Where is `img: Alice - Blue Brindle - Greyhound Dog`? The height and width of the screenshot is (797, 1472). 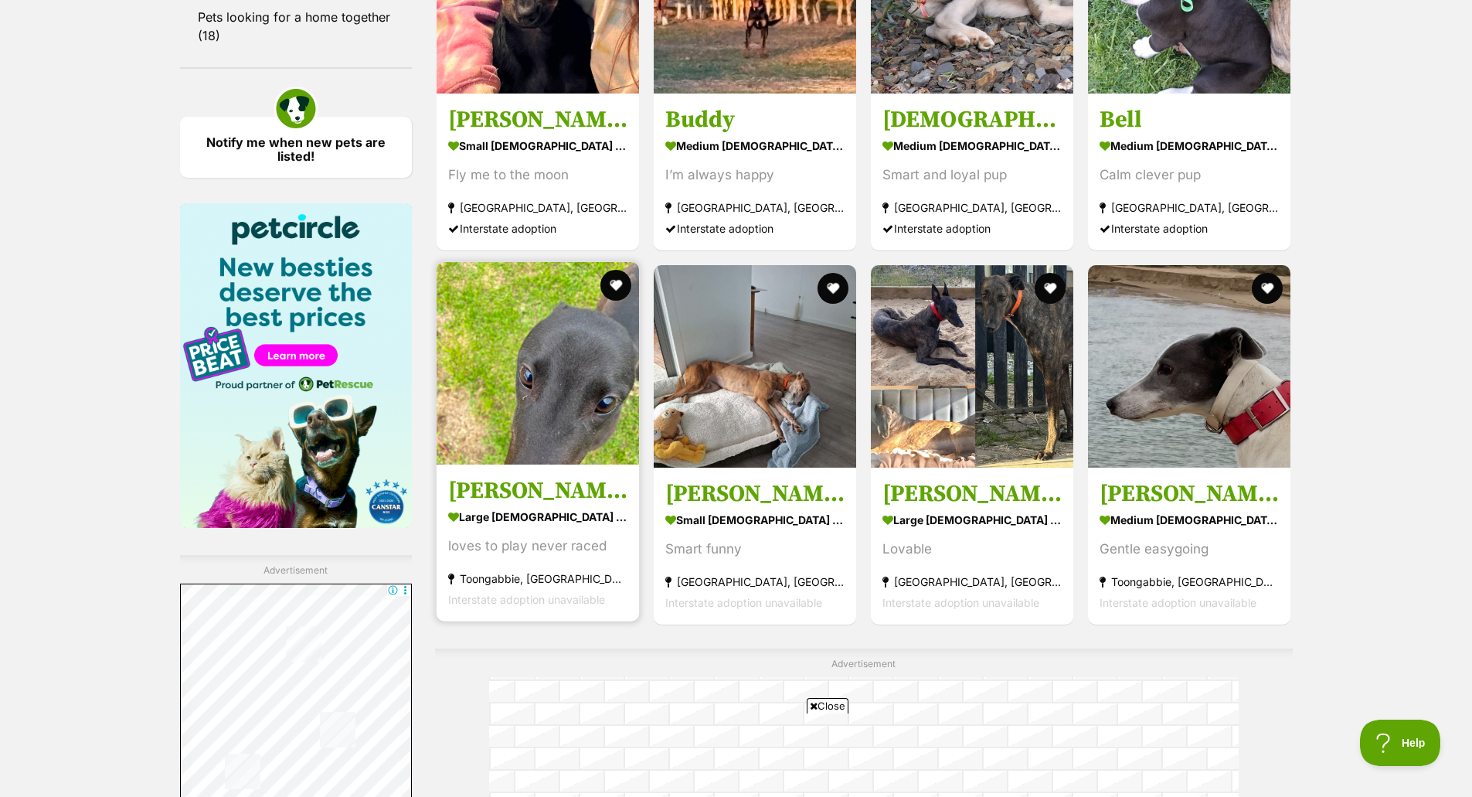
img: Alice - Blue Brindle - Greyhound Dog is located at coordinates (755, 366).